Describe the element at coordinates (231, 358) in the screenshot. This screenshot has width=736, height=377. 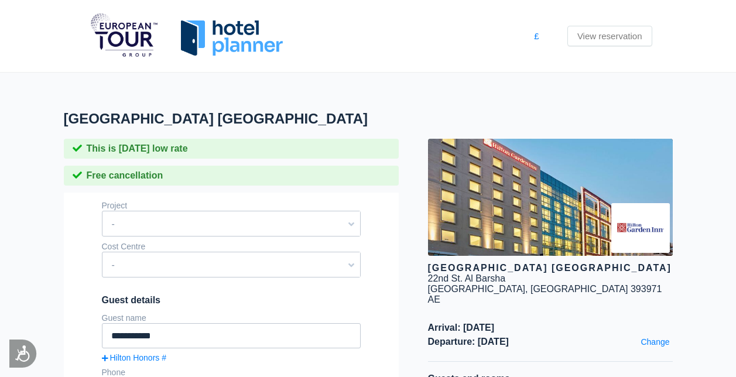
I see `a: Hilton Honors #` at that location.